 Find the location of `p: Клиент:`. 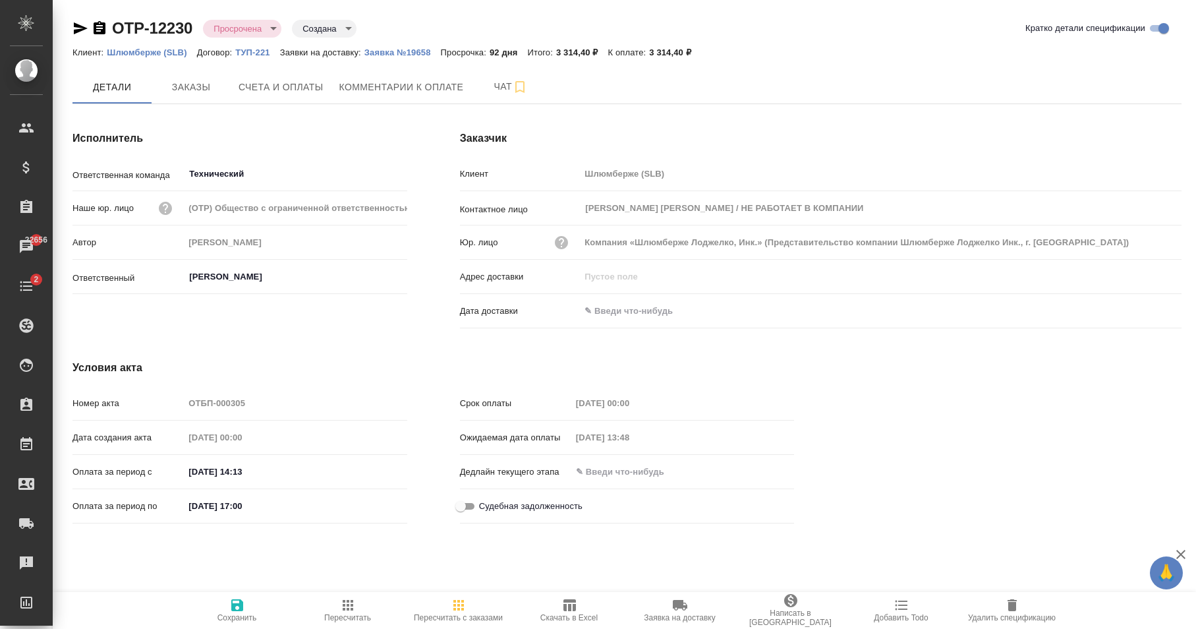

p: Клиент: is located at coordinates (90, 52).